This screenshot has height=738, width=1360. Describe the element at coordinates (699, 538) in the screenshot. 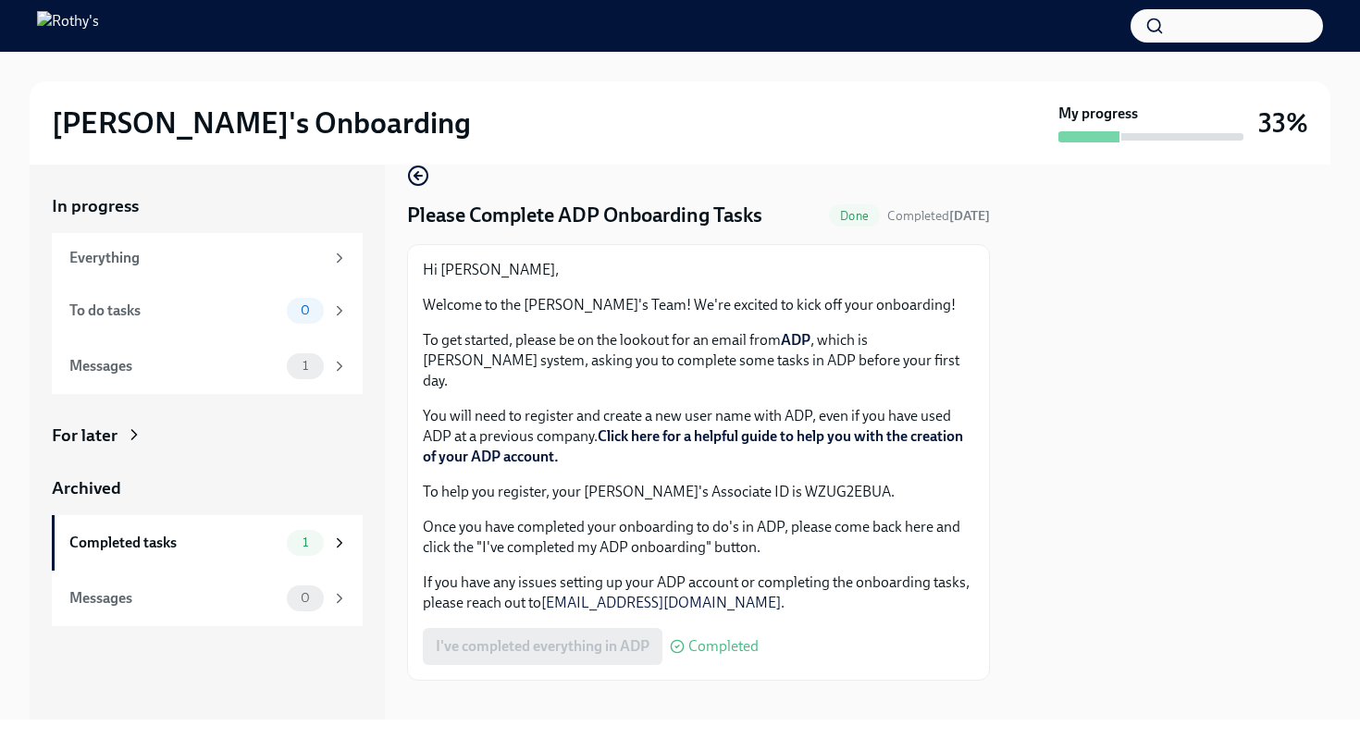

I see `p: Once you have completed your onboarding to do's in ADP, please come back here and click the "I've...` at that location.